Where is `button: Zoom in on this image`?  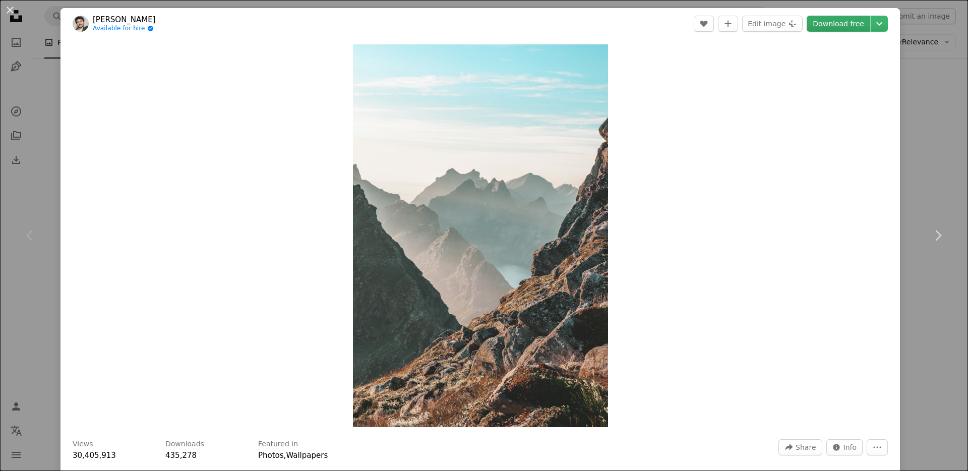
button: Zoom in on this image is located at coordinates (480, 235).